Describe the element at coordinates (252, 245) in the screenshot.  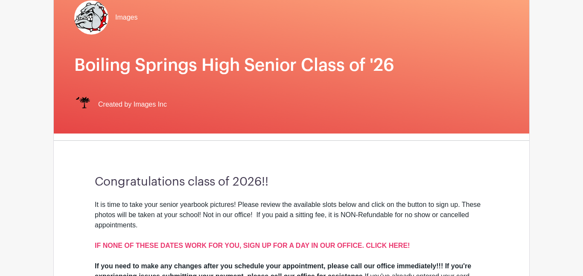
I see `strong: IF NONE OF THESE DATES WORK FOR YOU, SIGN UP FOR A DAY IN OUR OFFICE. CLICK HERE!` at that location.